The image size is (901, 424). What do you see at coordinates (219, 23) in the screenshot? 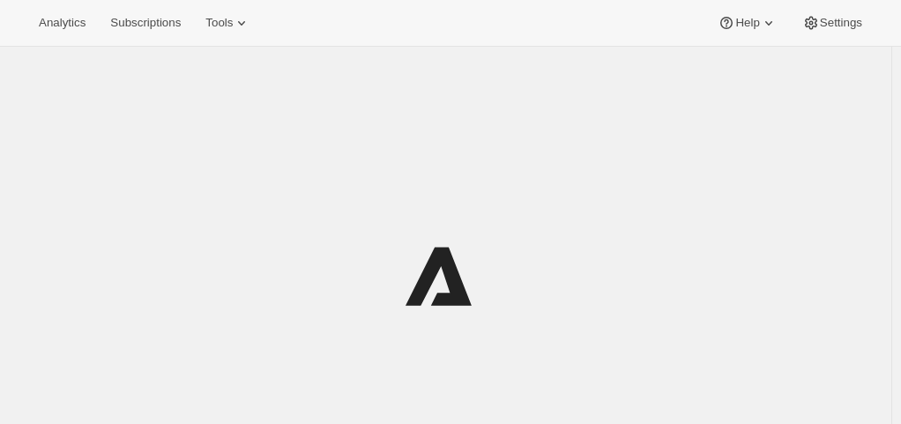
I see `span: Tools` at bounding box center [219, 23].